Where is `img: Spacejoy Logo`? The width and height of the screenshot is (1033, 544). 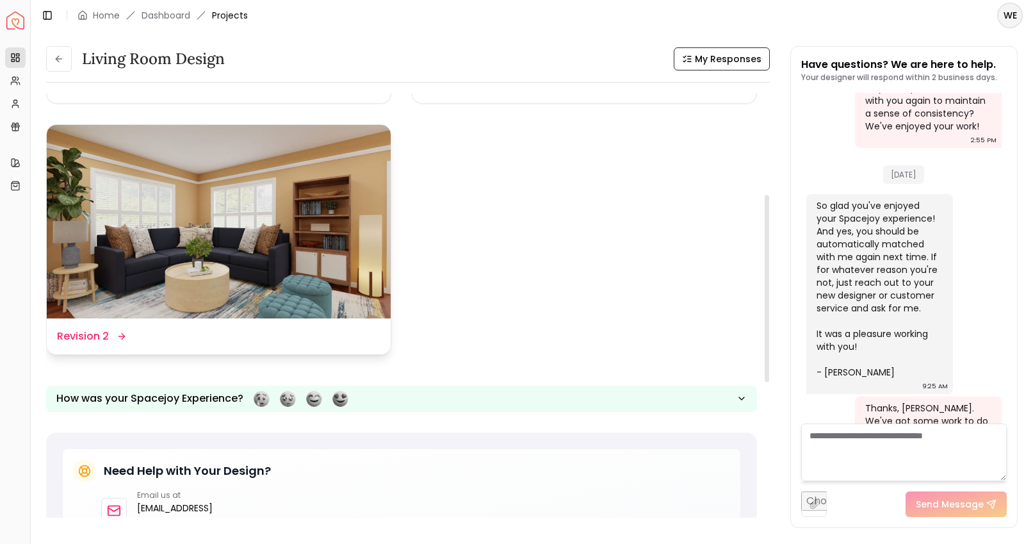 img: Spacejoy Logo is located at coordinates (15, 20).